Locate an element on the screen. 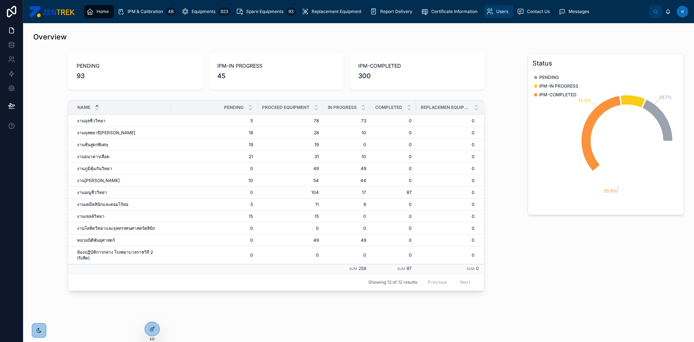  span: 300 is located at coordinates (417, 76).